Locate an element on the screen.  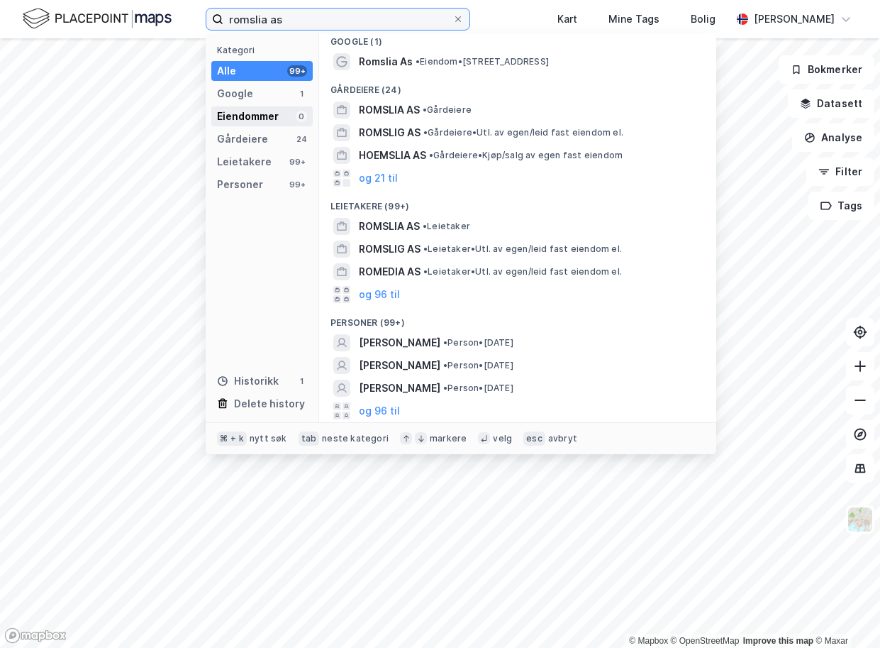
button: Filter is located at coordinates (841, 172).